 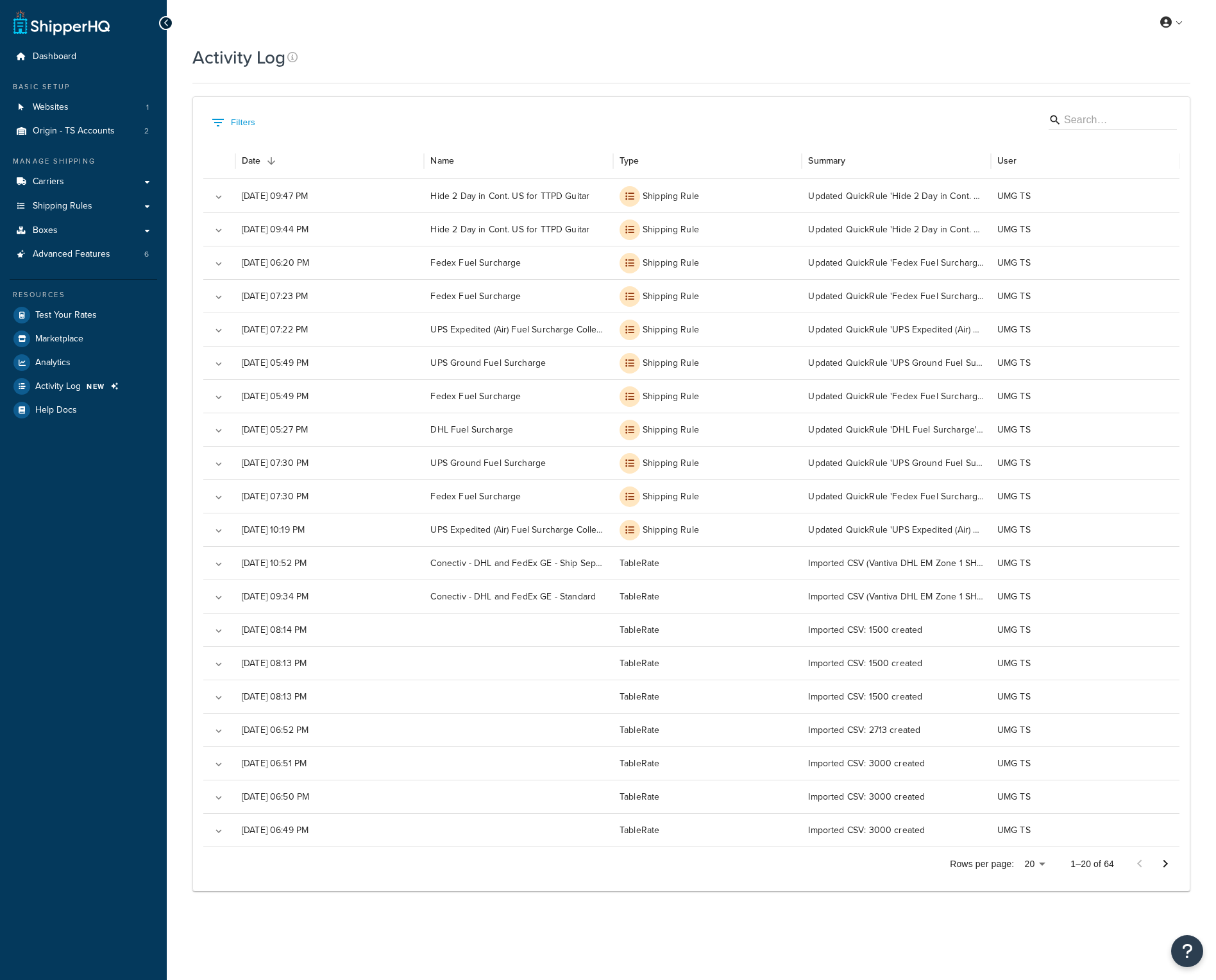 What do you see at coordinates (66, 315) in the screenshot?
I see `span: Test Your Rates` at bounding box center [66, 315].